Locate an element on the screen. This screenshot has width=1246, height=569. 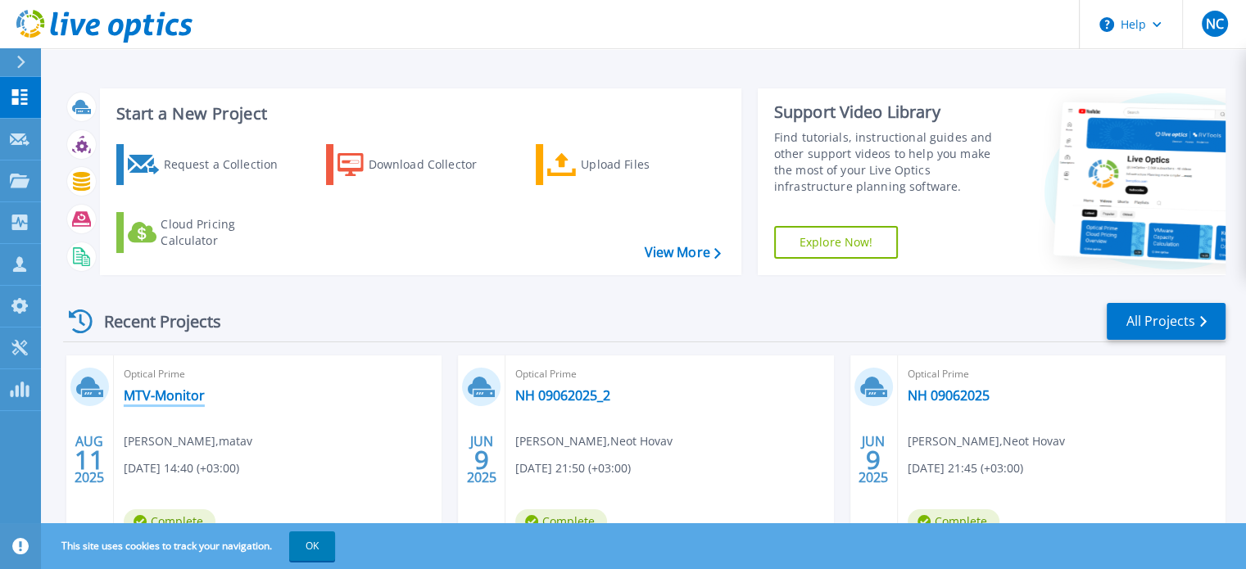
div: Cloud Pricing Calculator is located at coordinates (226, 233).